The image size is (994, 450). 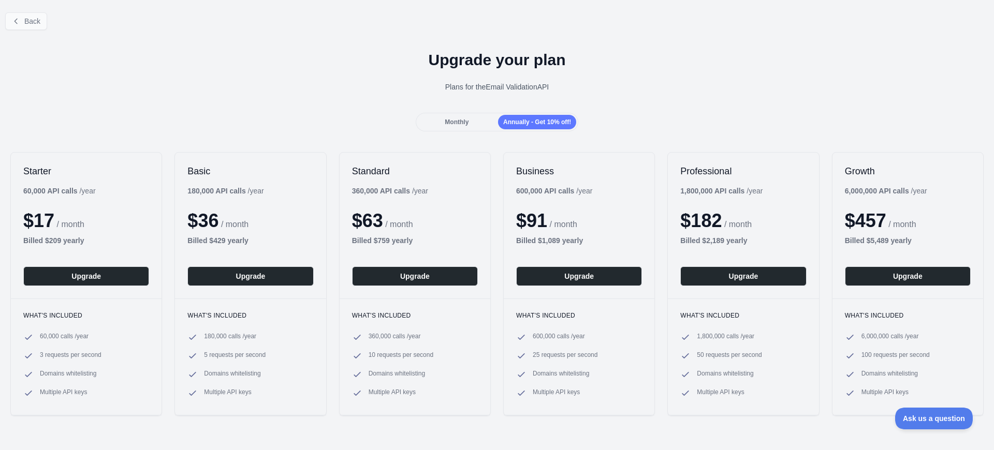 I want to click on b: 360,000 API calls, so click(x=381, y=191).